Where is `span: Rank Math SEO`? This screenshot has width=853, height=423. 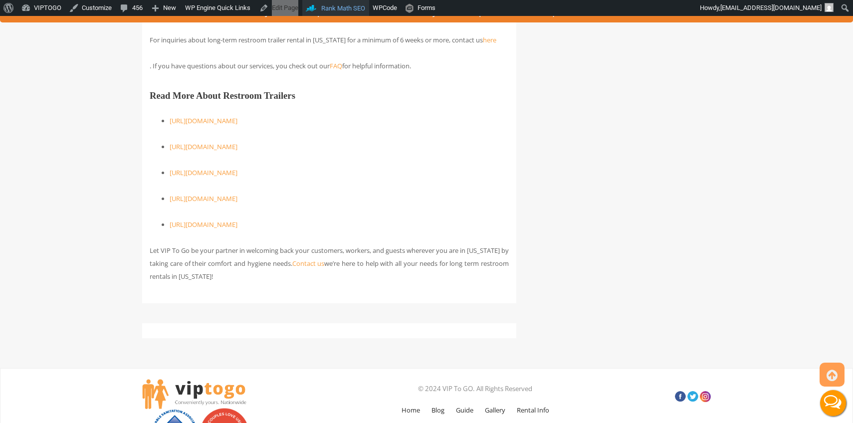 span: Rank Math SEO is located at coordinates (343, 8).